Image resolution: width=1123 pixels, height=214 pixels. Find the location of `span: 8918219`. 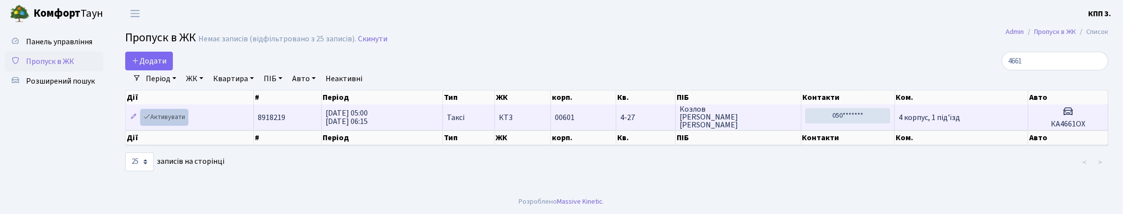

span: 8918219 is located at coordinates (271, 117).